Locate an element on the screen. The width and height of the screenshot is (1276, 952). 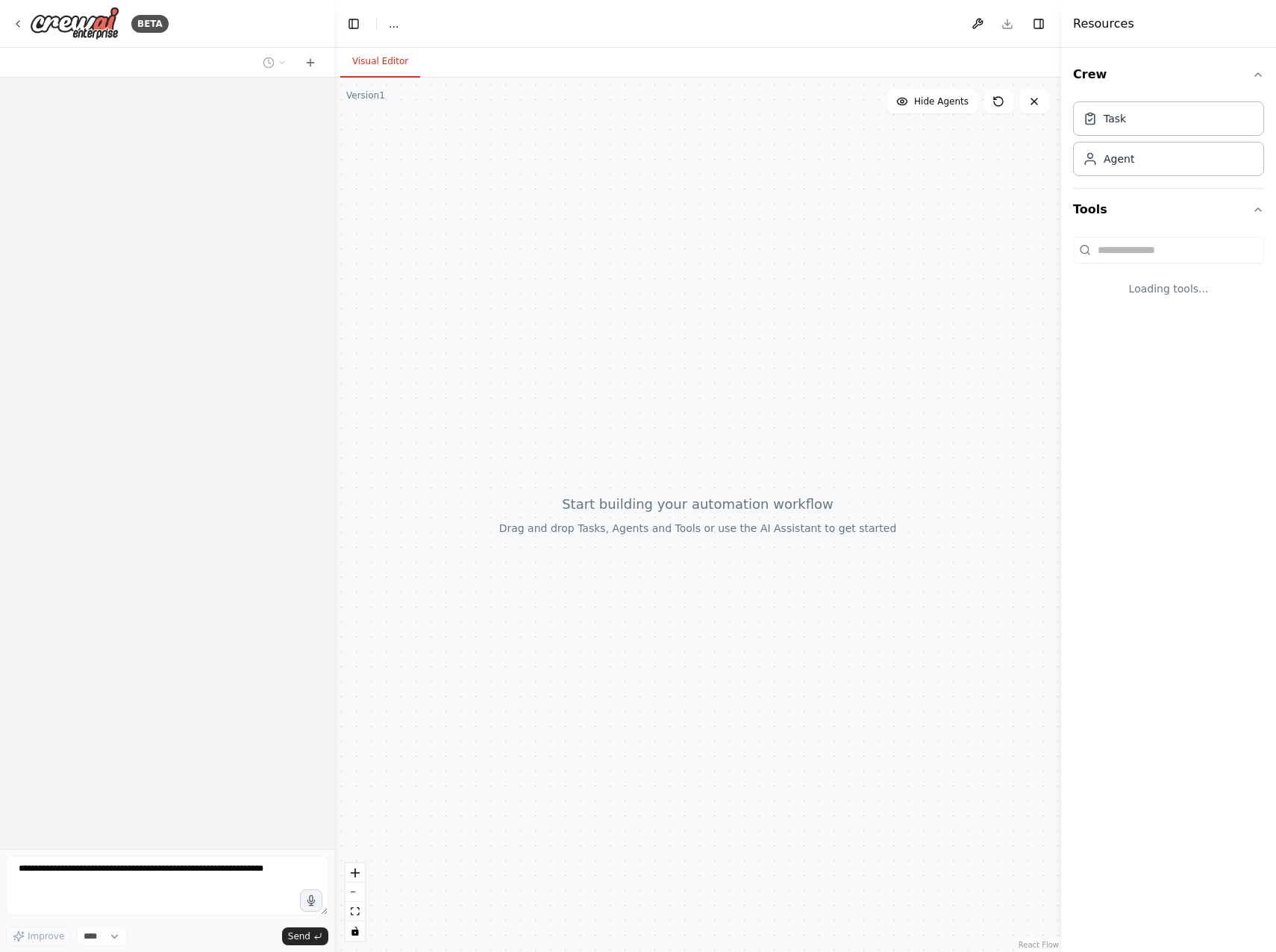
button: Click to speak your automation idea is located at coordinates (311, 901).